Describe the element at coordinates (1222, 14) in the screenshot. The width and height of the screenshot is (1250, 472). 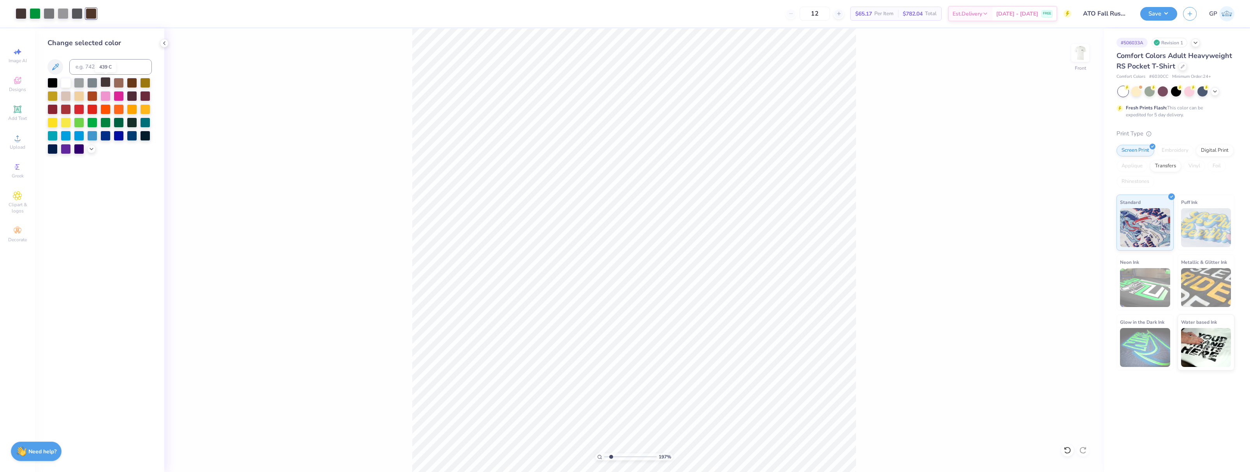
I see `a: GP` at that location.